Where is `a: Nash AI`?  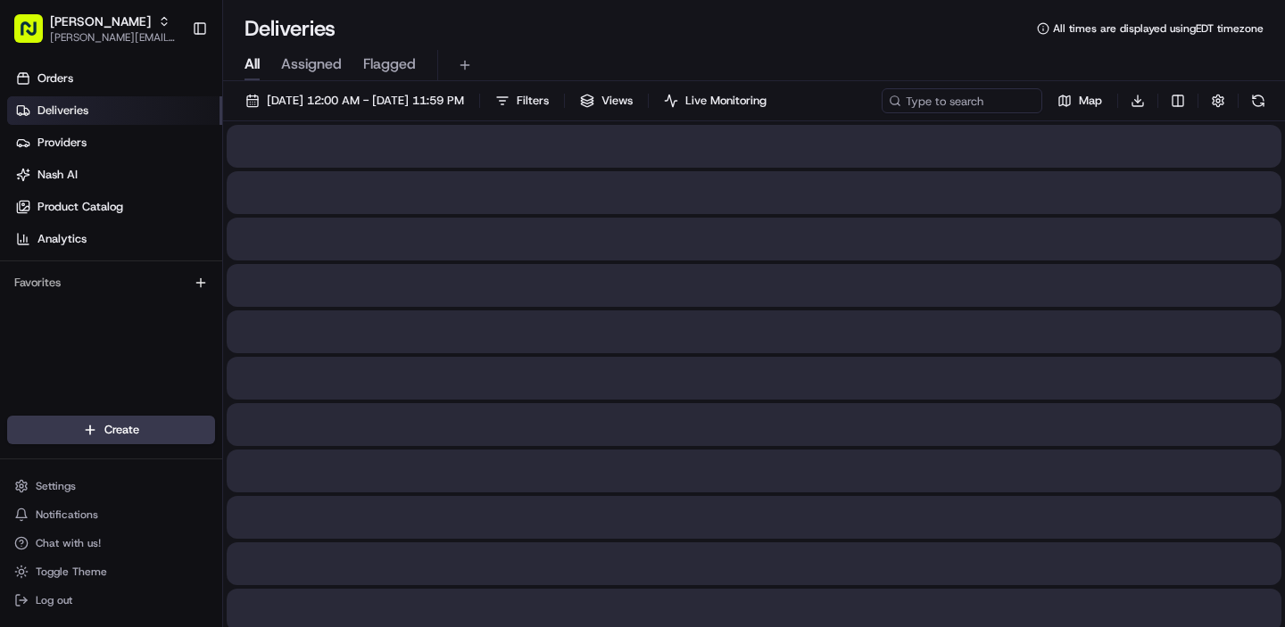
a: Nash AI is located at coordinates (114, 175).